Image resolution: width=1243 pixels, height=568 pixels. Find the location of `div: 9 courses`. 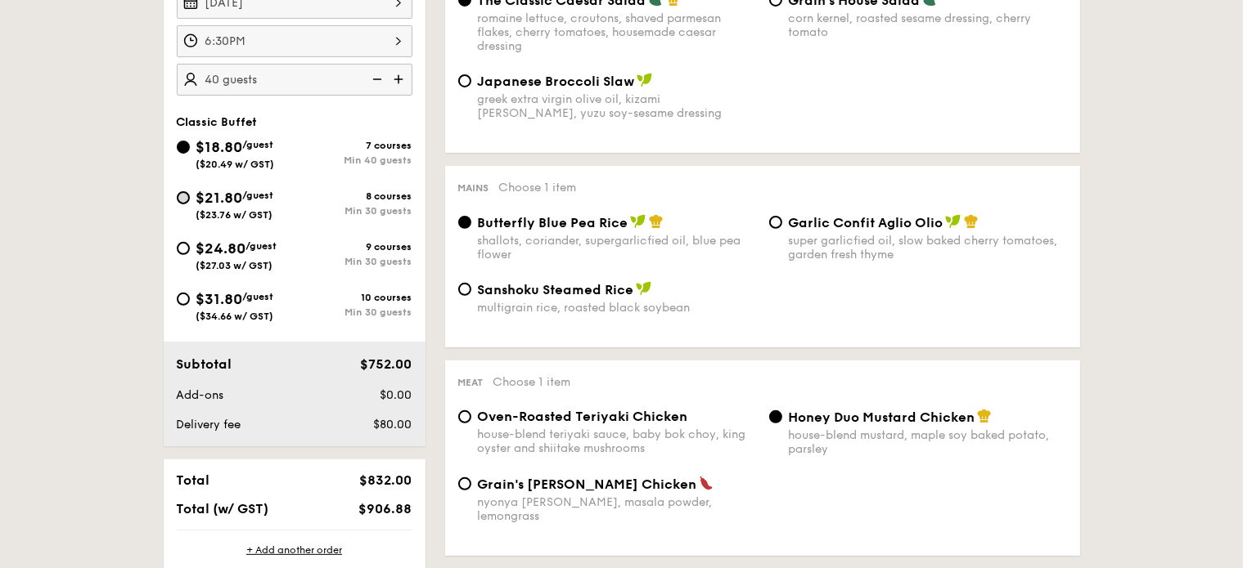

div: 9 courses is located at coordinates (353, 247).